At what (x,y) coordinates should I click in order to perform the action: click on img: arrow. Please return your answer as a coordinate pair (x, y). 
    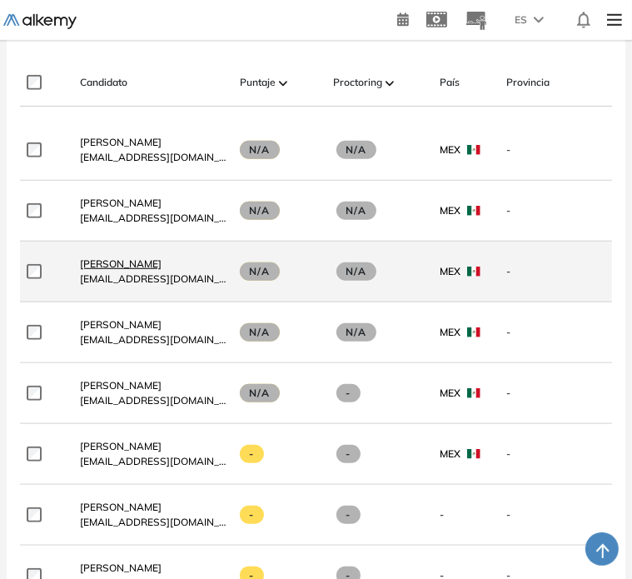
    Looking at the image, I should click on (539, 20).